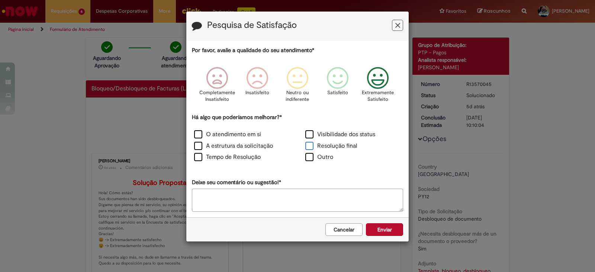  I want to click on p: Insatisfeito, so click(257, 93).